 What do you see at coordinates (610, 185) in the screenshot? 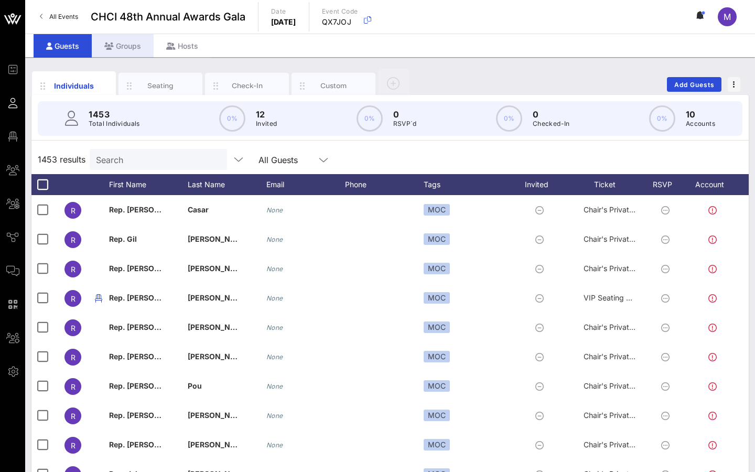
I see `div: Ticket` at bounding box center [610, 185].